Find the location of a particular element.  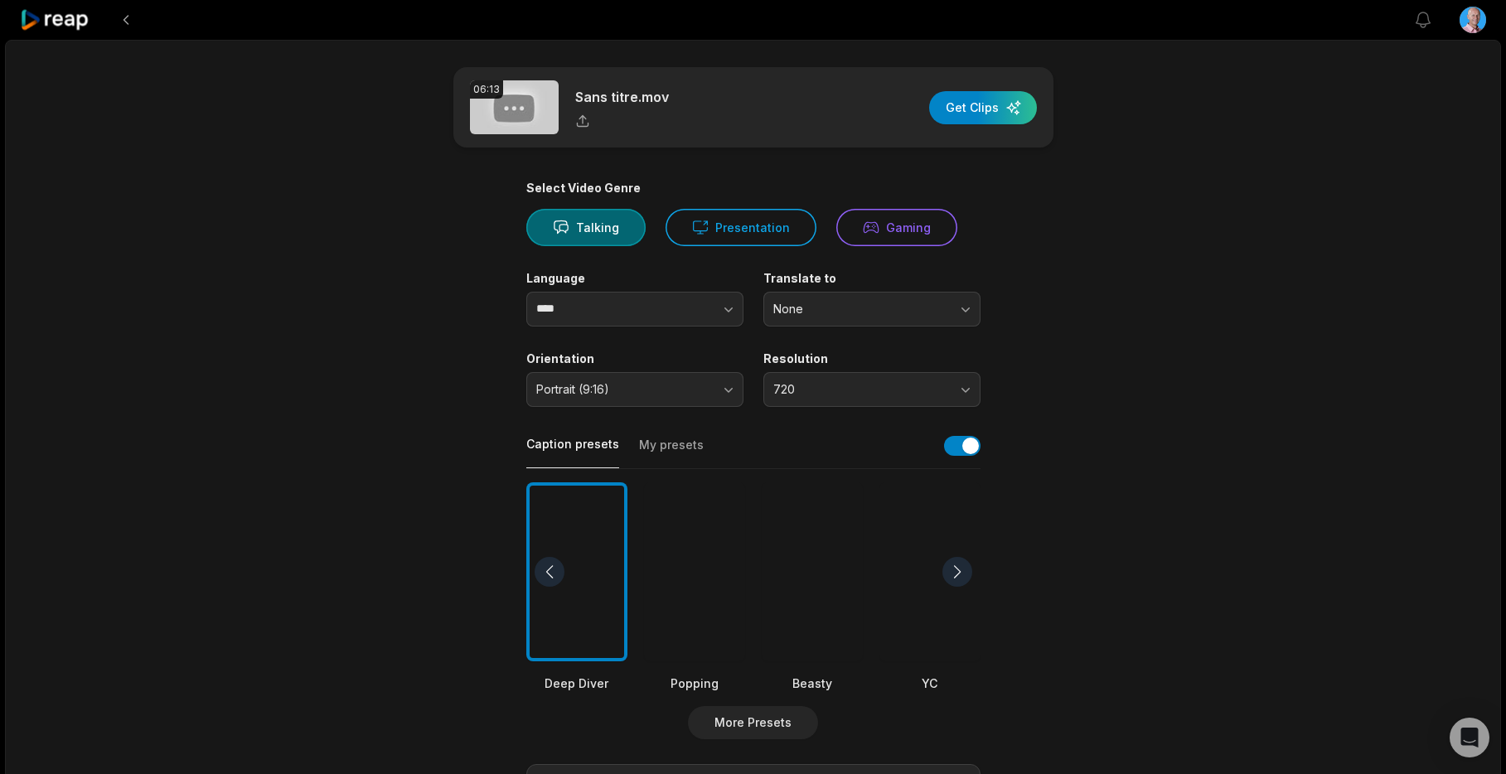

span: Portrait (9:16) is located at coordinates (623, 390).